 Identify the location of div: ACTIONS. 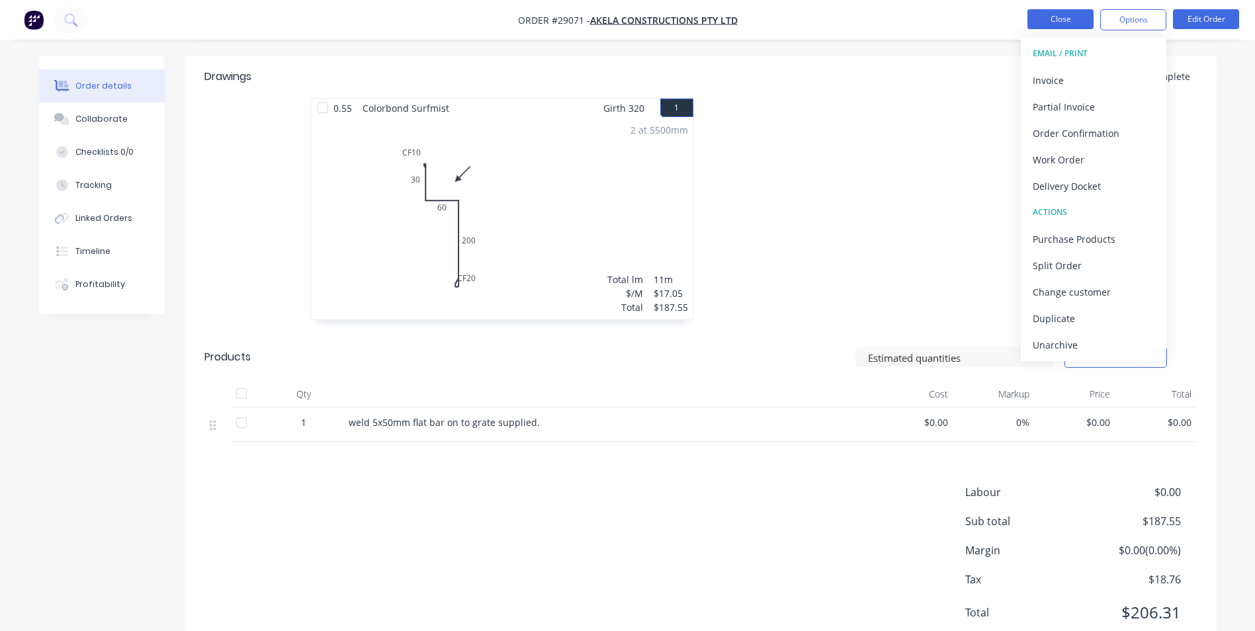
(1093, 212).